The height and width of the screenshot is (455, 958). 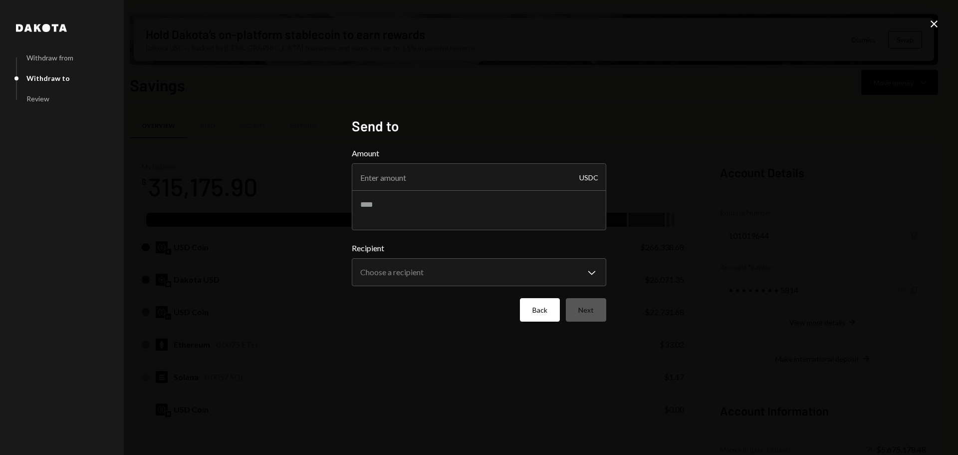 I want to click on div: Withdraw to, so click(x=48, y=78).